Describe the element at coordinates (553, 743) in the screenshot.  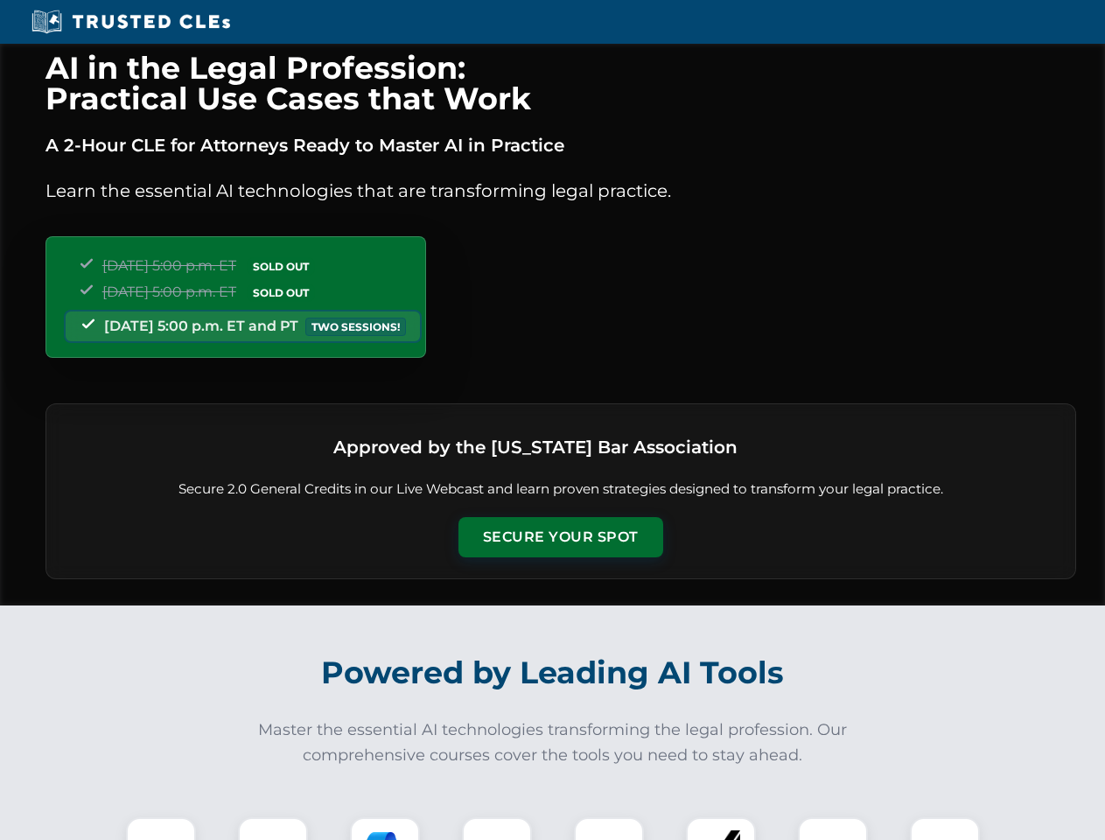
I see `p: Master the essential AI technologies transforming the legal profession. Our comprehensive courses...` at that location.